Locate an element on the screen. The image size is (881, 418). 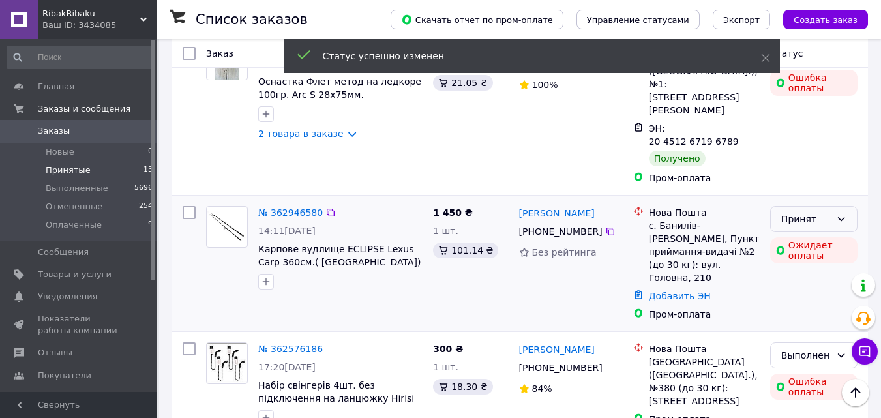
span: 100% is located at coordinates (545, 85).